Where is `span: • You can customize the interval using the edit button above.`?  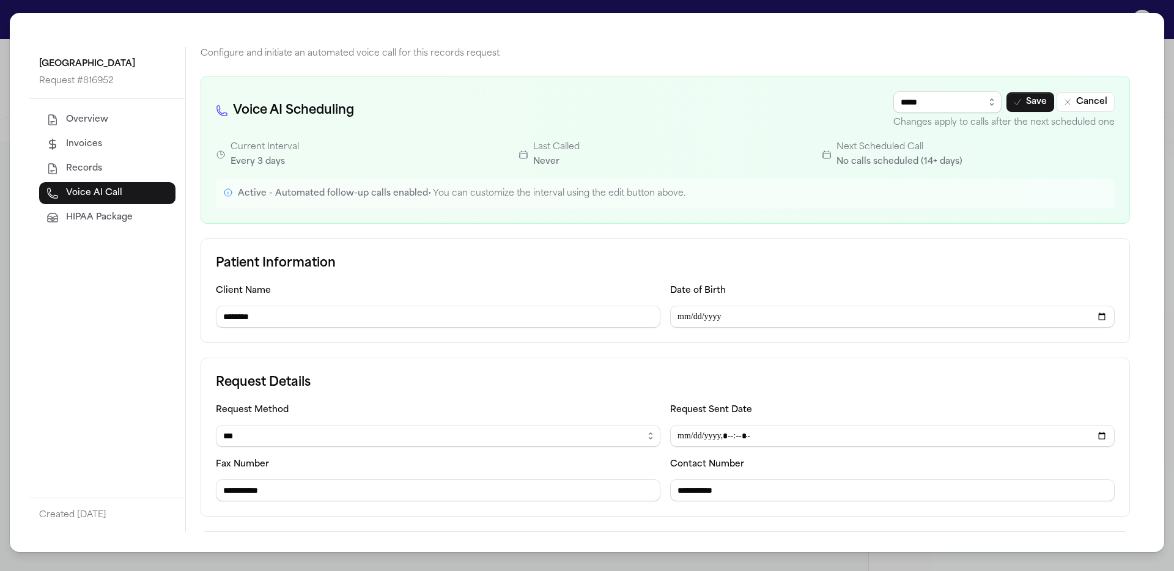
span: • You can customize the interval using the edit button above. is located at coordinates (557, 193).